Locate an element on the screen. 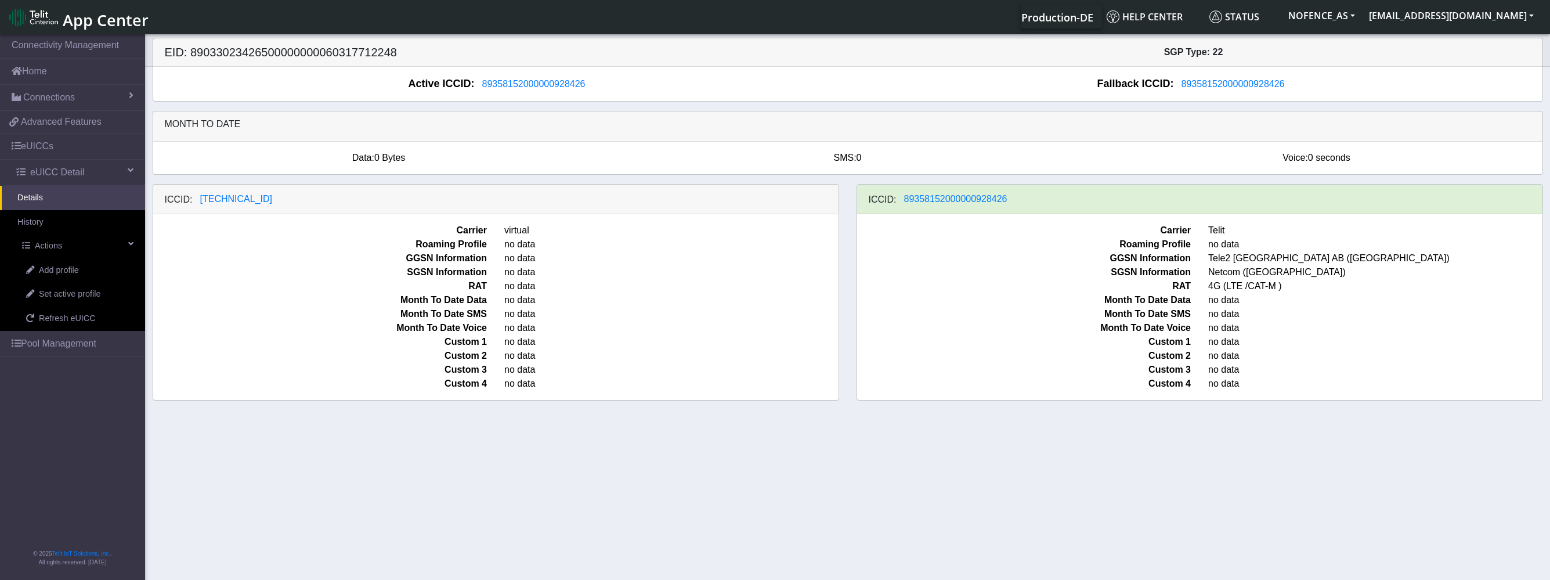 The width and height of the screenshot is (1550, 580). h5: EID: 89033023426500000000060317712248 is located at coordinates (502, 52).